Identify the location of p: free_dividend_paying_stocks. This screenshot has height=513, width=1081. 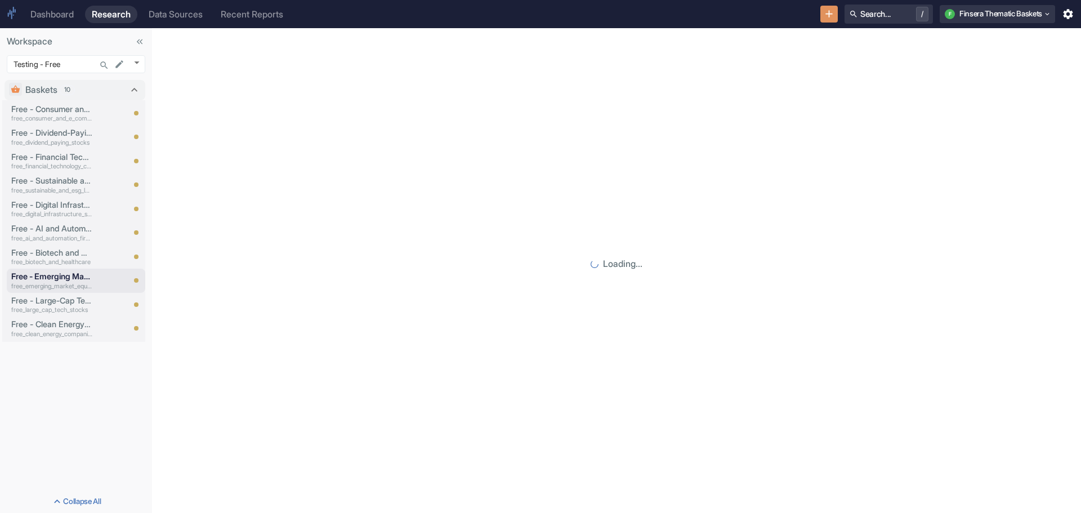
(52, 142).